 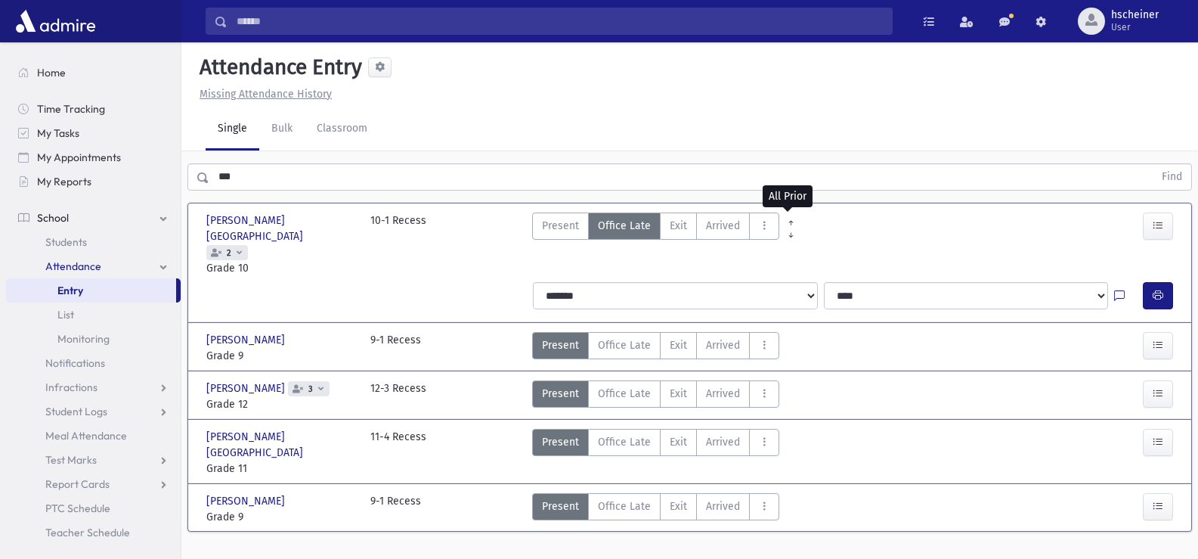 What do you see at coordinates (88, 532) in the screenshot?
I see `span: Teacher Schedule` at bounding box center [88, 532].